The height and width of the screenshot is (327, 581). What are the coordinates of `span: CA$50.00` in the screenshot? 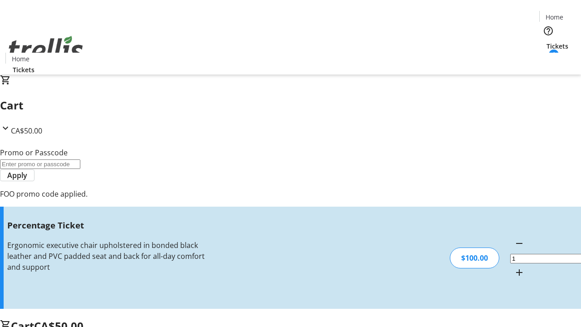 It's located at (26, 131).